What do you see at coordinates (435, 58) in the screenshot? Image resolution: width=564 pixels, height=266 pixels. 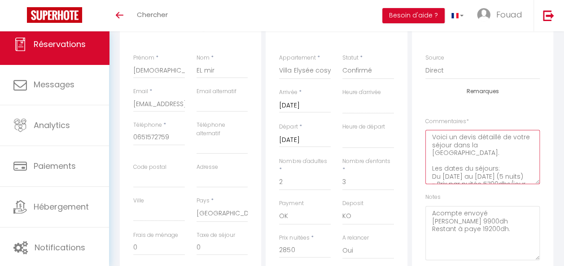 I see `label: Source` at bounding box center [435, 58].